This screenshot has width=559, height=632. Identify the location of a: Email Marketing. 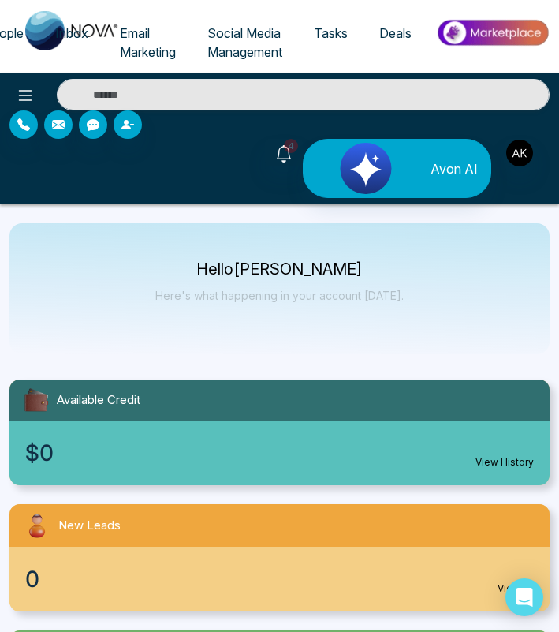
(148, 43).